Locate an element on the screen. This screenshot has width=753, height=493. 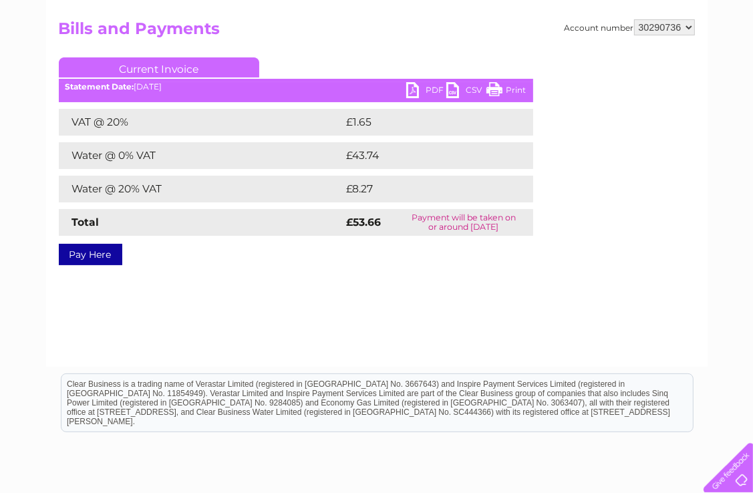
a: Contact is located at coordinates (680, 61).